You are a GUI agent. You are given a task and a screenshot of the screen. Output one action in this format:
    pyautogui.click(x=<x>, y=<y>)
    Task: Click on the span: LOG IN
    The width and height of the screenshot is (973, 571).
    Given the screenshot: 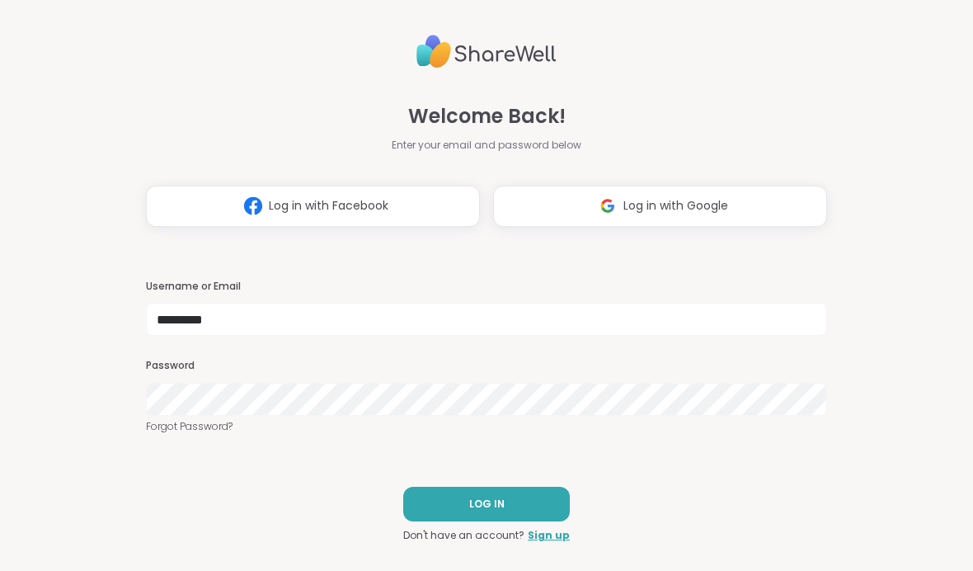 What is the action you would take?
    pyautogui.click(x=487, y=504)
    